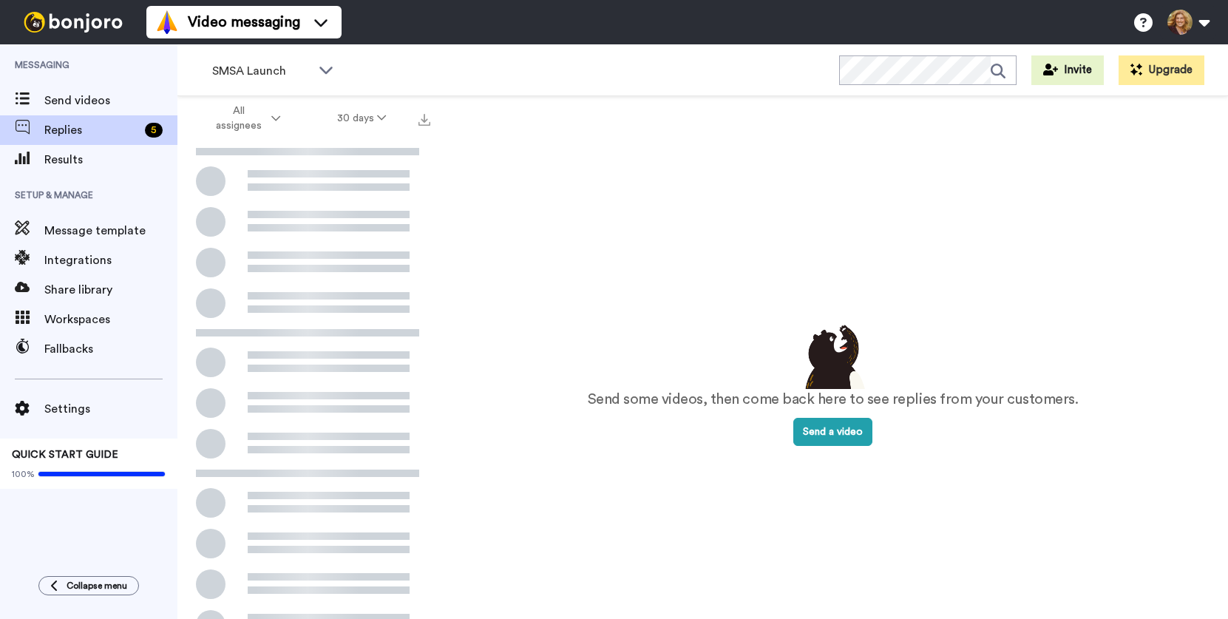 Image resolution: width=1228 pixels, height=619 pixels. Describe the element at coordinates (832, 432) in the screenshot. I see `button: Send a video` at that location.